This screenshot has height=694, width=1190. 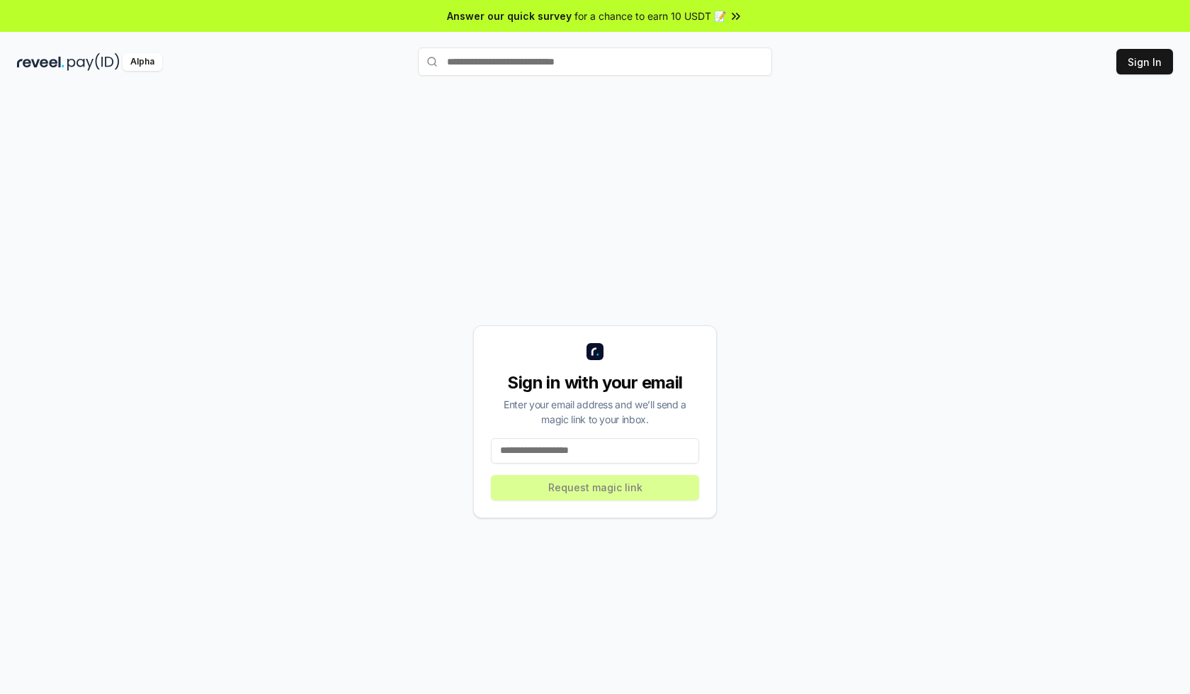 What do you see at coordinates (595, 412) in the screenshot?
I see `div: Enter your email address and we’ll send a magic link to your inbox.` at bounding box center [595, 412].